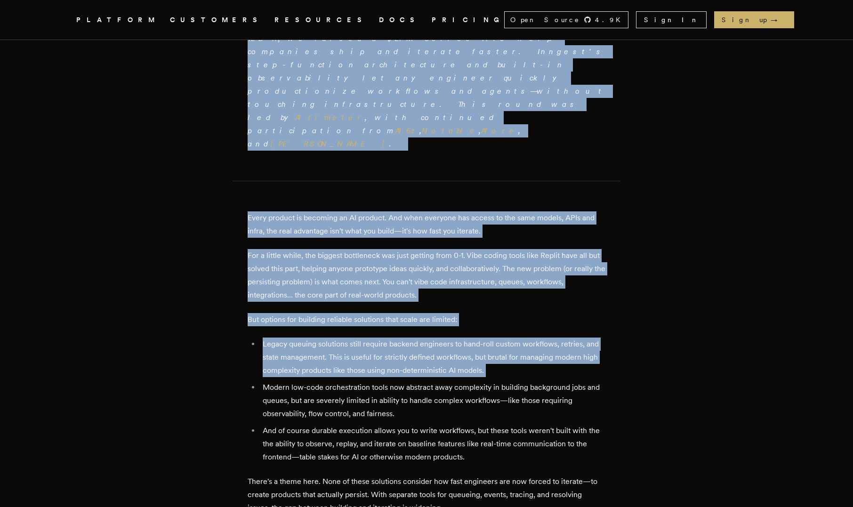 This screenshot has width=853, height=507. Describe the element at coordinates (500, 130) in the screenshot. I see `a: Afore` at that location.